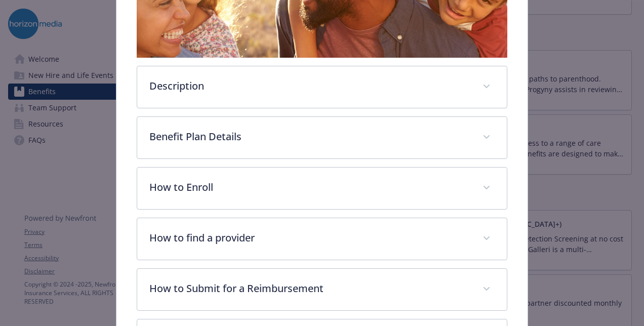 This screenshot has height=326, width=644. I want to click on div: Description, so click(322, 87).